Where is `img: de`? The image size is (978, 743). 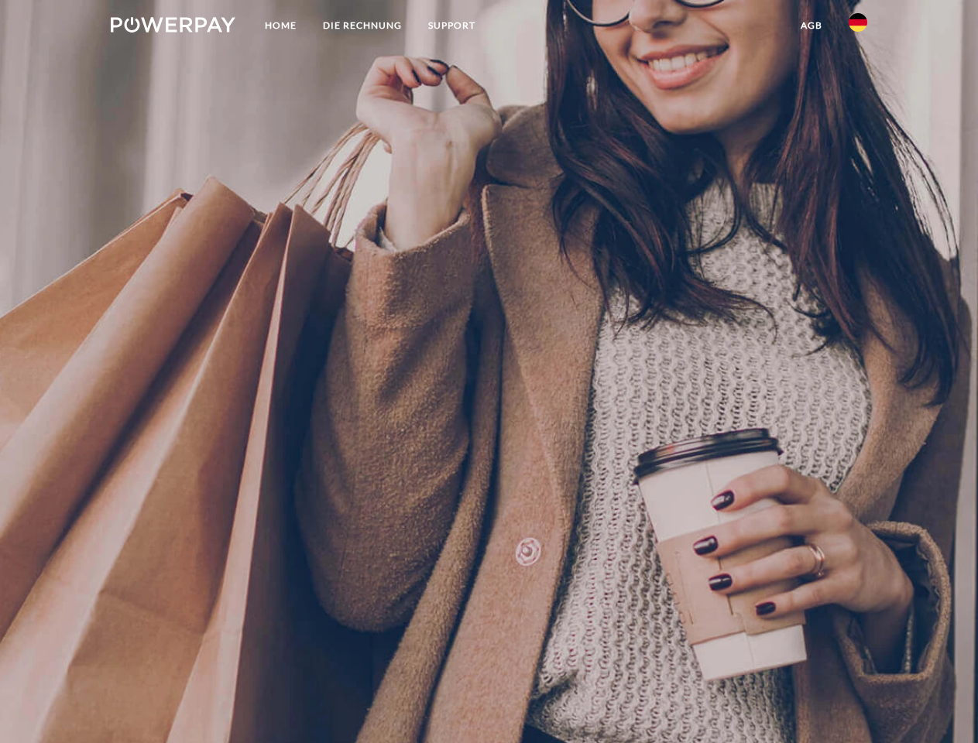 img: de is located at coordinates (858, 22).